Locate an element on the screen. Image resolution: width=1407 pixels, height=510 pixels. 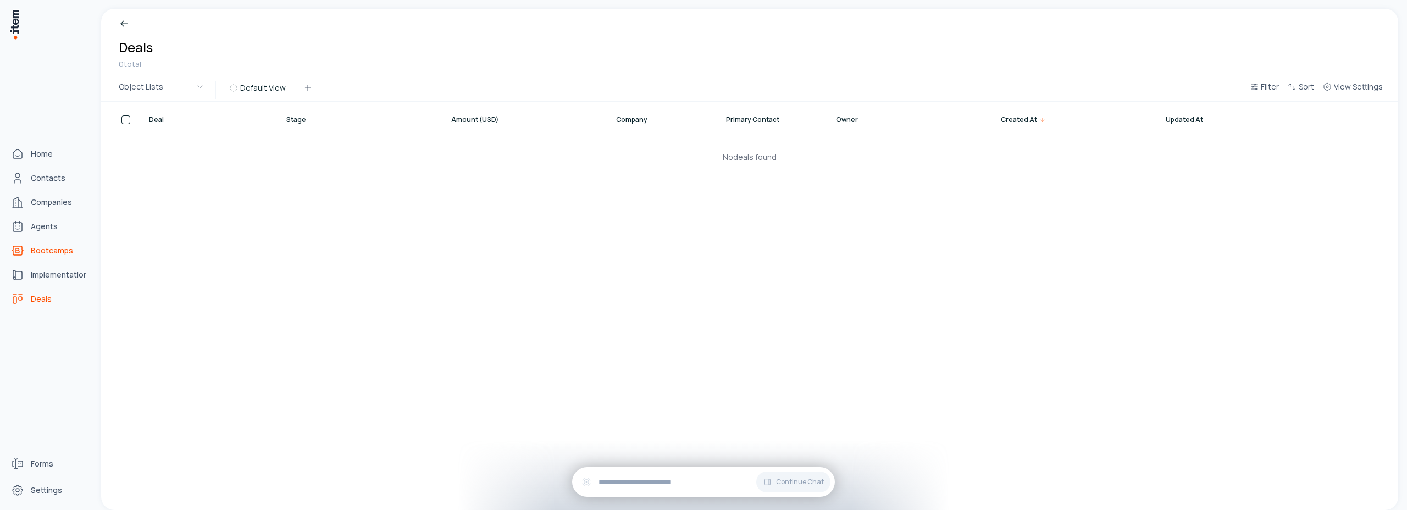
span: Bootcamps is located at coordinates (52, 251).